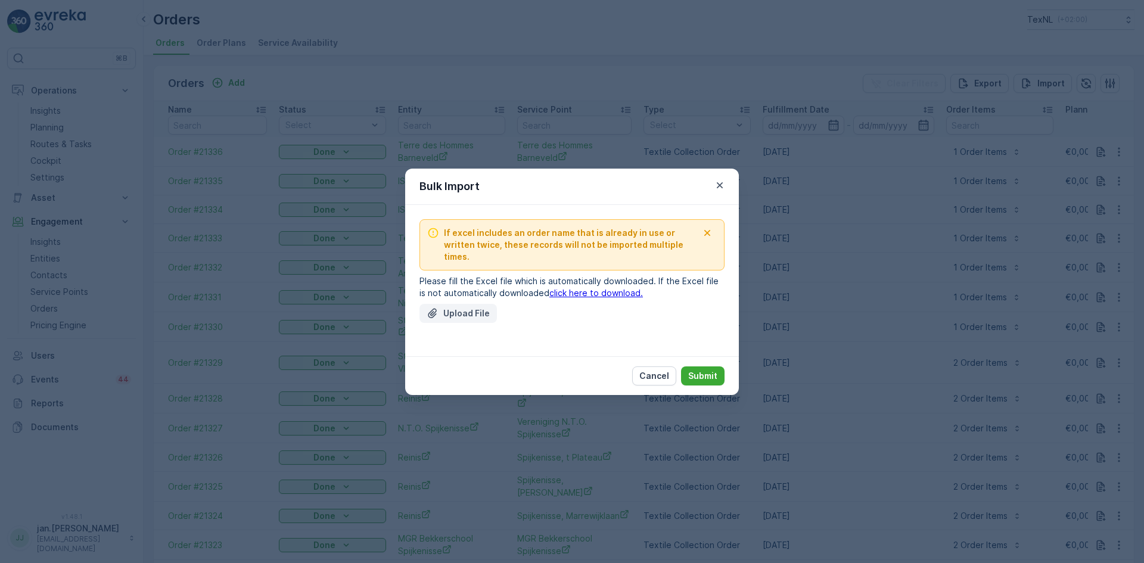 The height and width of the screenshot is (563, 1144). I want to click on p: Upload File, so click(467, 314).